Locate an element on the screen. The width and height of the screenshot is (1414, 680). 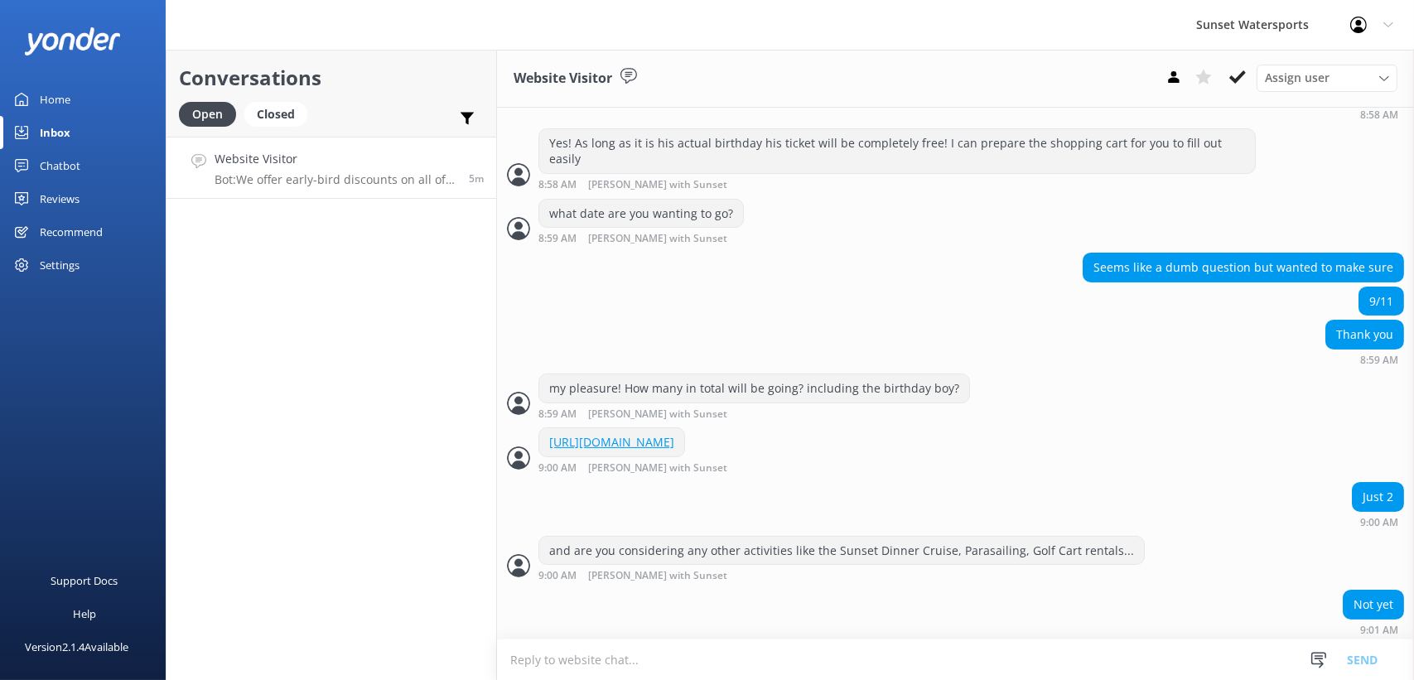
div: Just 2 is located at coordinates (1377, 497).